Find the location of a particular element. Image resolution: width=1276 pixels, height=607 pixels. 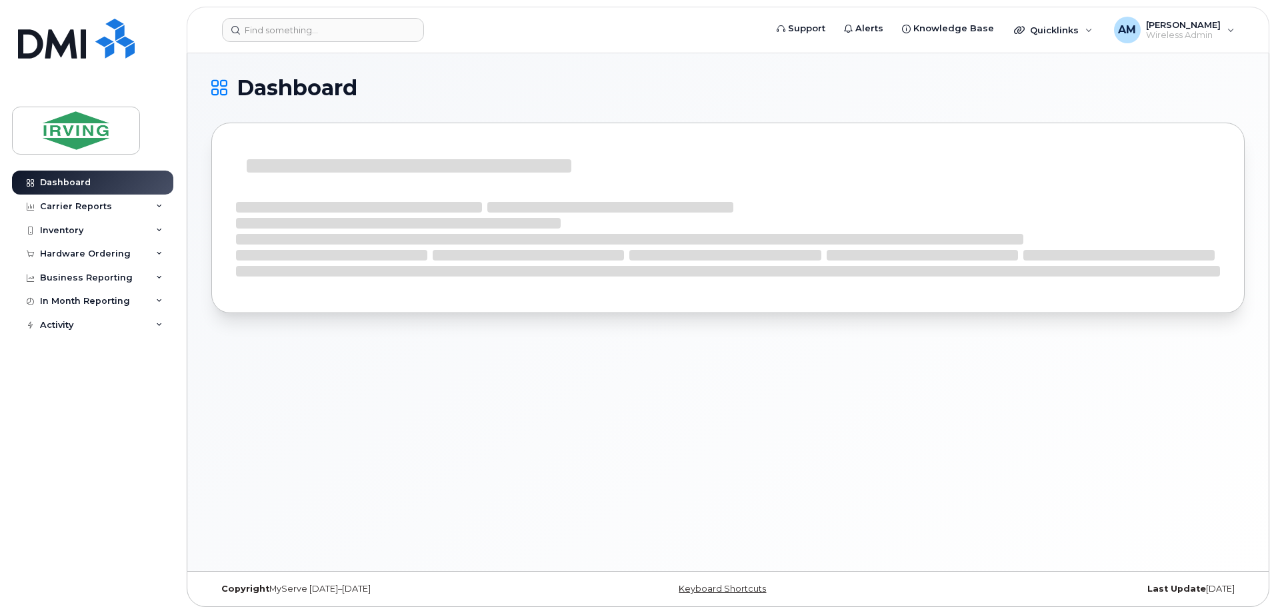

strong: Last Update is located at coordinates (1177, 589).